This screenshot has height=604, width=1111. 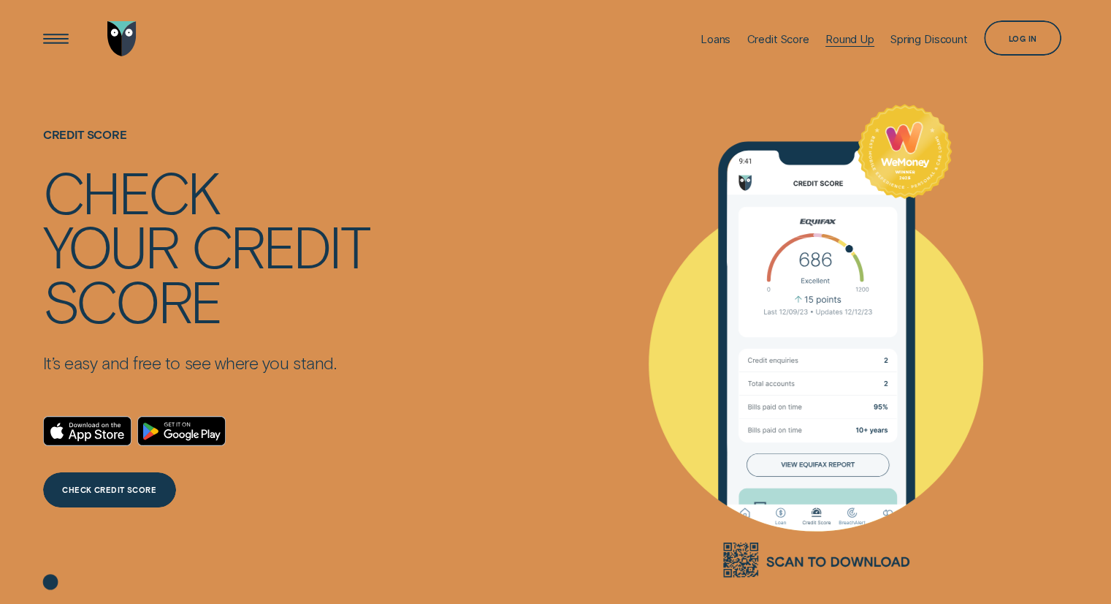 I want to click on div: Check, so click(x=131, y=191).